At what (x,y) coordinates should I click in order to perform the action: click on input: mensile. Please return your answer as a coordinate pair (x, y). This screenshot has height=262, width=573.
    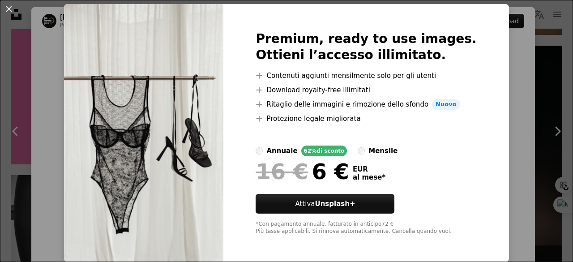
    Looking at the image, I should click on (361, 151).